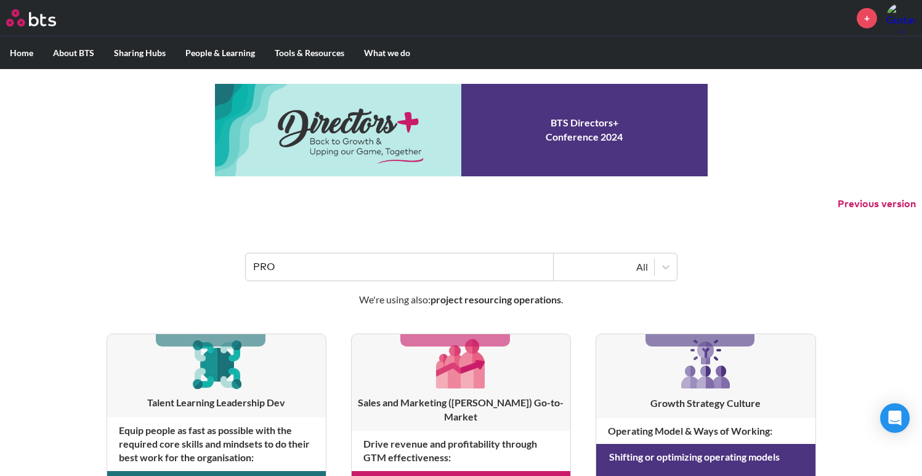  What do you see at coordinates (705, 403) in the screenshot?
I see `h3: Growth Strategy Culture` at bounding box center [705, 403].